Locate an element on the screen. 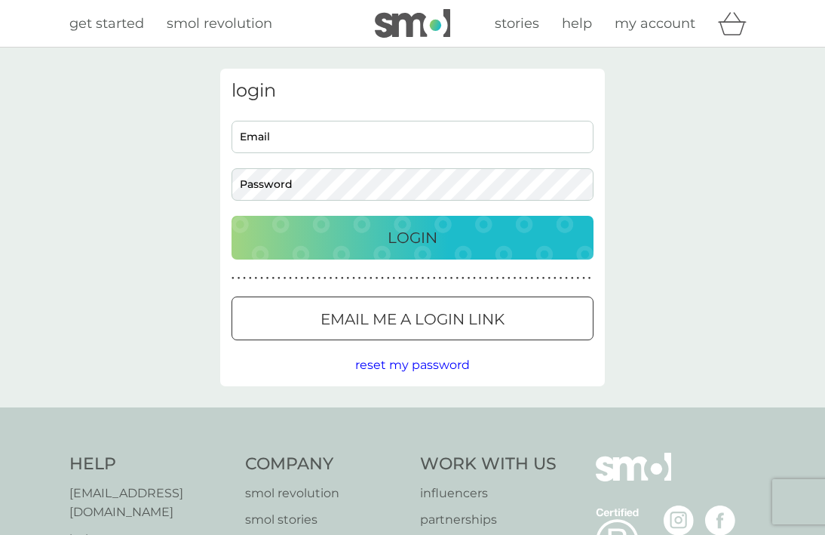 This screenshot has width=825, height=535. span: stories is located at coordinates (517, 23).